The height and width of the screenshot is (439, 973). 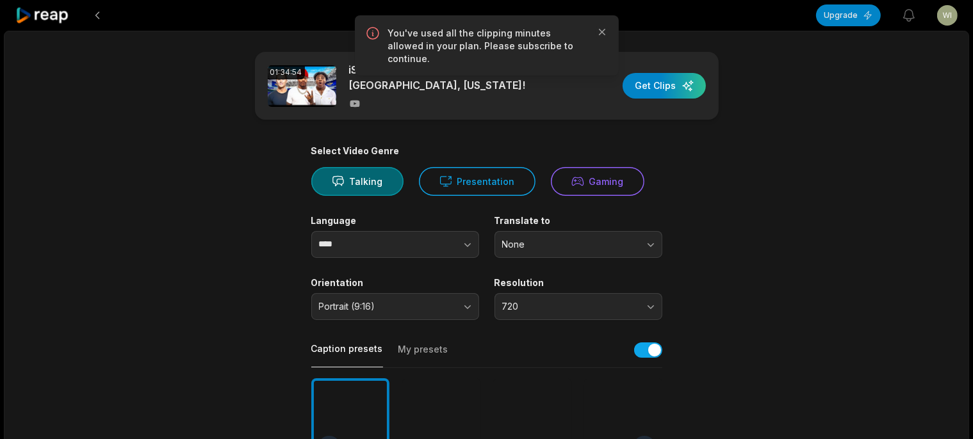 What do you see at coordinates (395, 221) in the screenshot?
I see `label: Language` at bounding box center [395, 221].